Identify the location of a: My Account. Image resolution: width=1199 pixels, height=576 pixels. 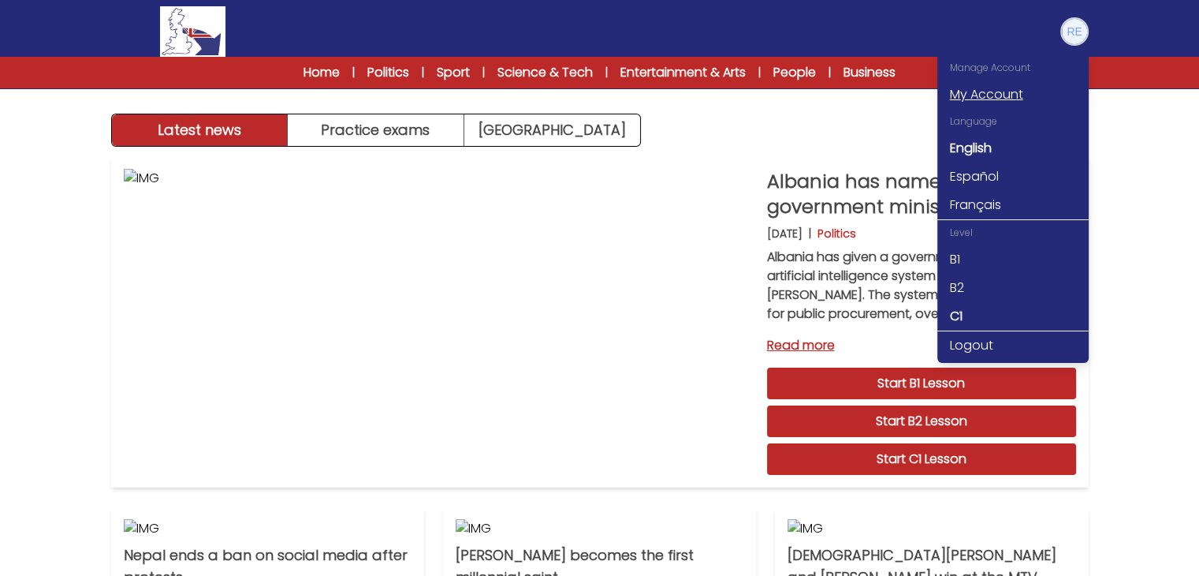
(1013, 95).